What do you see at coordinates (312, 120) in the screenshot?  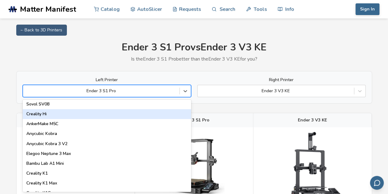 I see `span: Ender 3 V3 KE` at bounding box center [312, 120].